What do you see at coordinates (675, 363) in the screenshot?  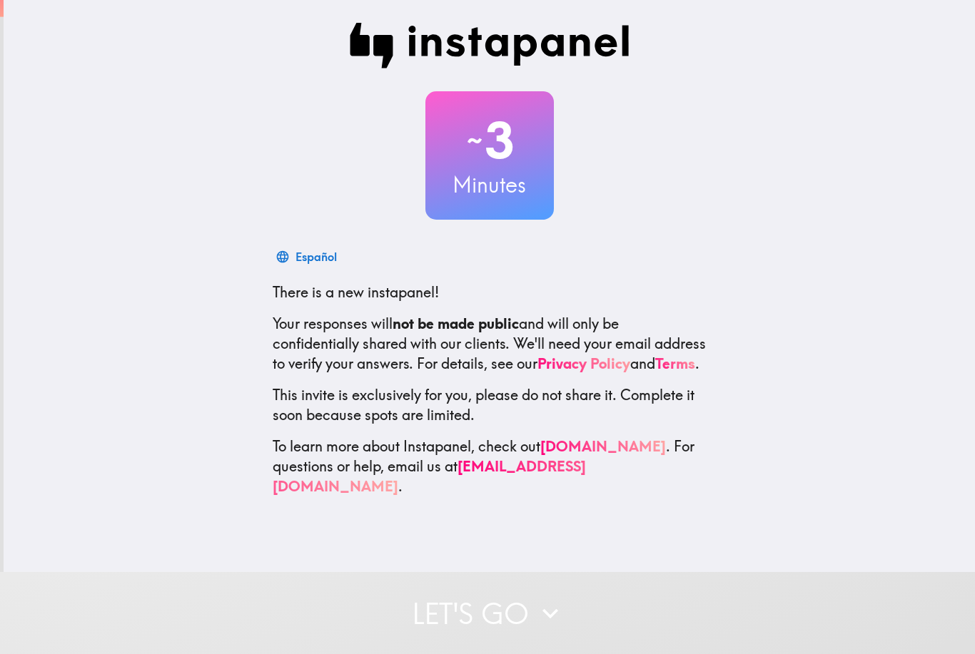 I see `a: Terms` at bounding box center [675, 363].